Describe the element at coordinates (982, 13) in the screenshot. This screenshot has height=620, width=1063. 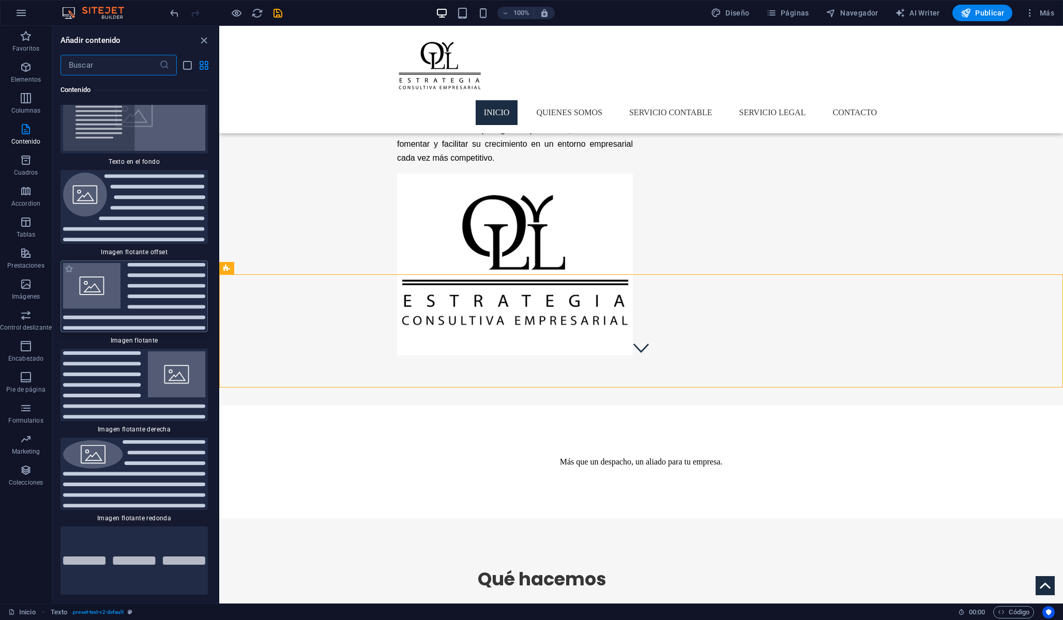
I see `button: Publicar` at that location.